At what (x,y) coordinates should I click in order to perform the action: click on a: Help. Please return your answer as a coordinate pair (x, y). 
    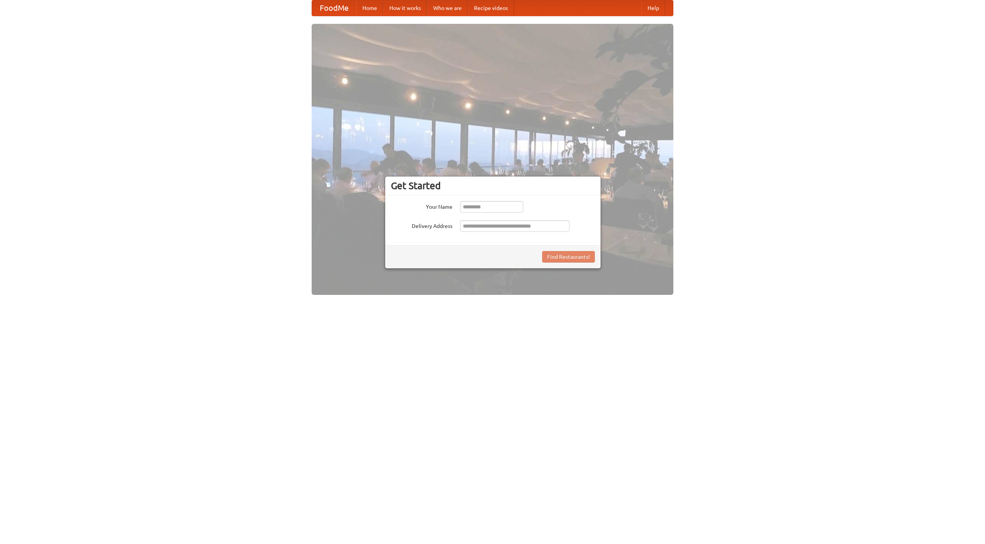
    Looking at the image, I should click on (653, 8).